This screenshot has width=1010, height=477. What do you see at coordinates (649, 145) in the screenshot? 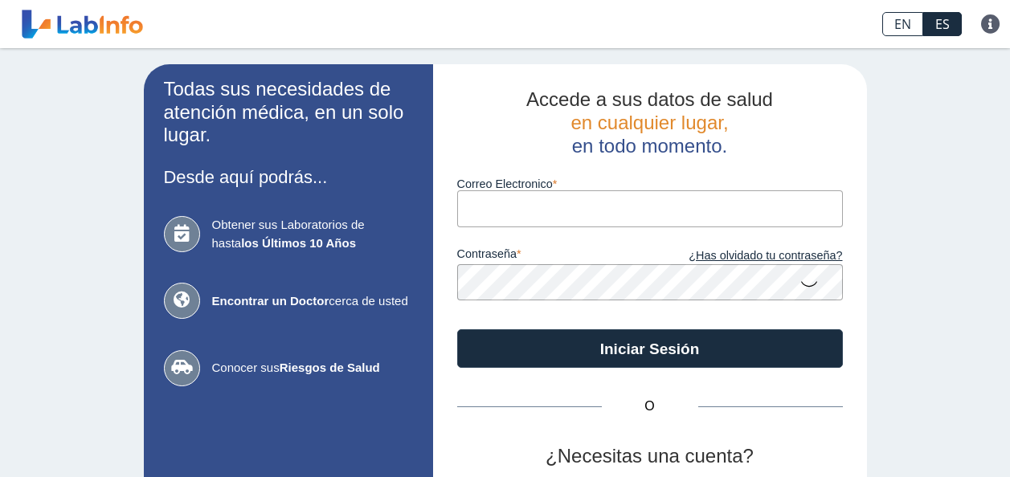
I see `span: en todo momento.` at bounding box center [649, 145].